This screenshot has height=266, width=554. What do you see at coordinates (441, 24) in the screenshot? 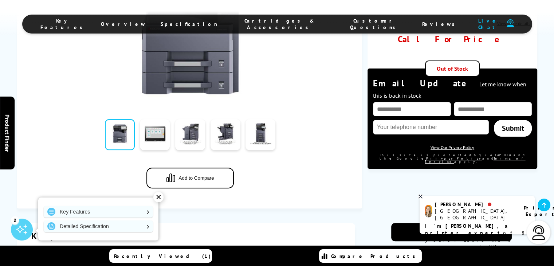
I see `span: Reviews` at bounding box center [441, 24].